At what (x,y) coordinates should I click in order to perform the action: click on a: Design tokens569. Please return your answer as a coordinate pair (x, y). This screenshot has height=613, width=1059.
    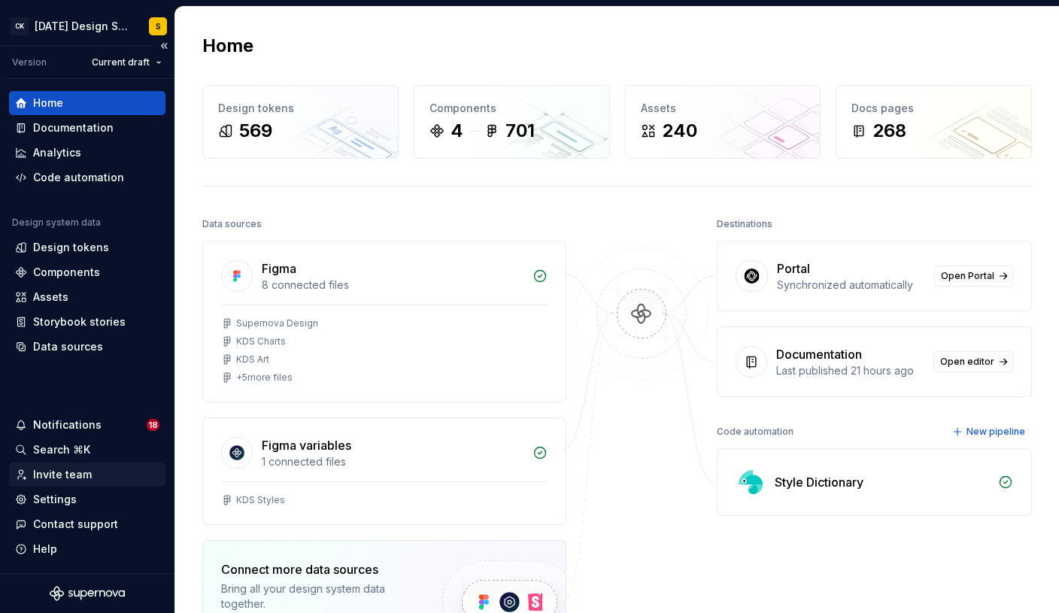
    Looking at the image, I should click on (300, 122).